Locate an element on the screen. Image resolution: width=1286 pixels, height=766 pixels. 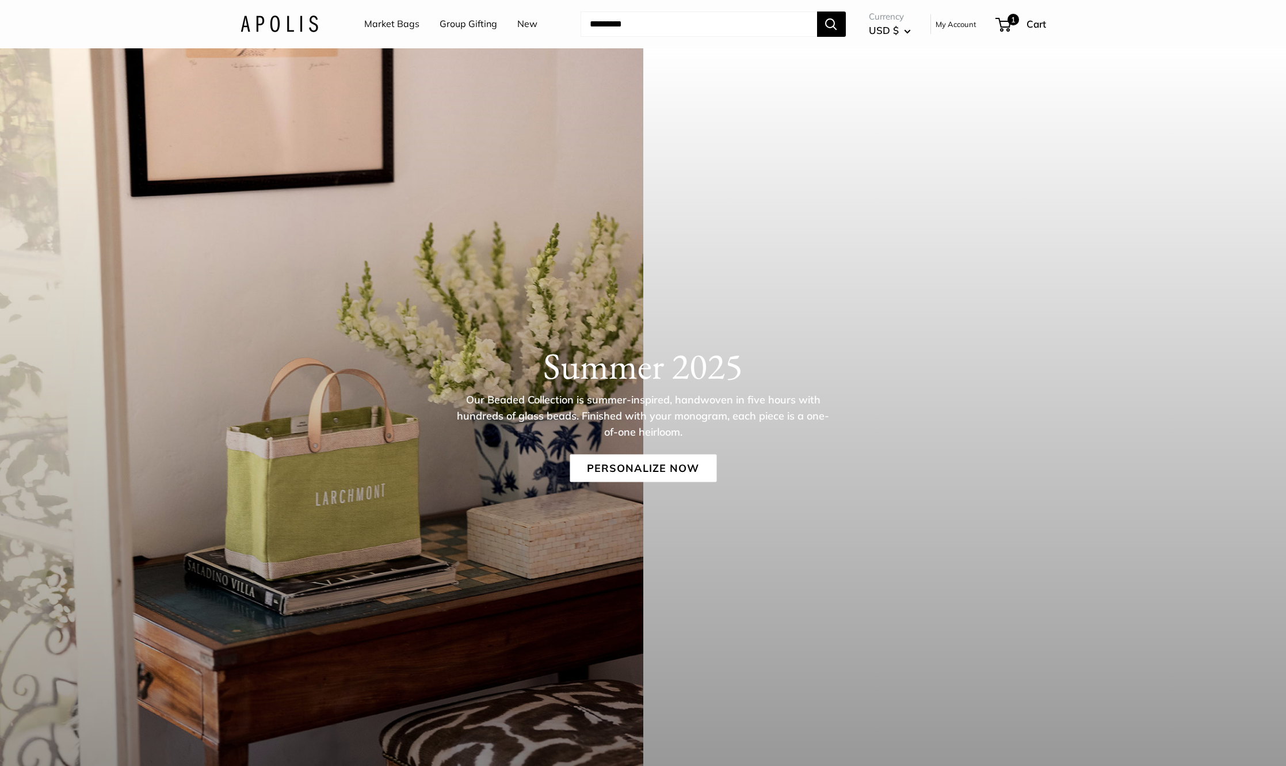
span: USD $ is located at coordinates (883, 30).